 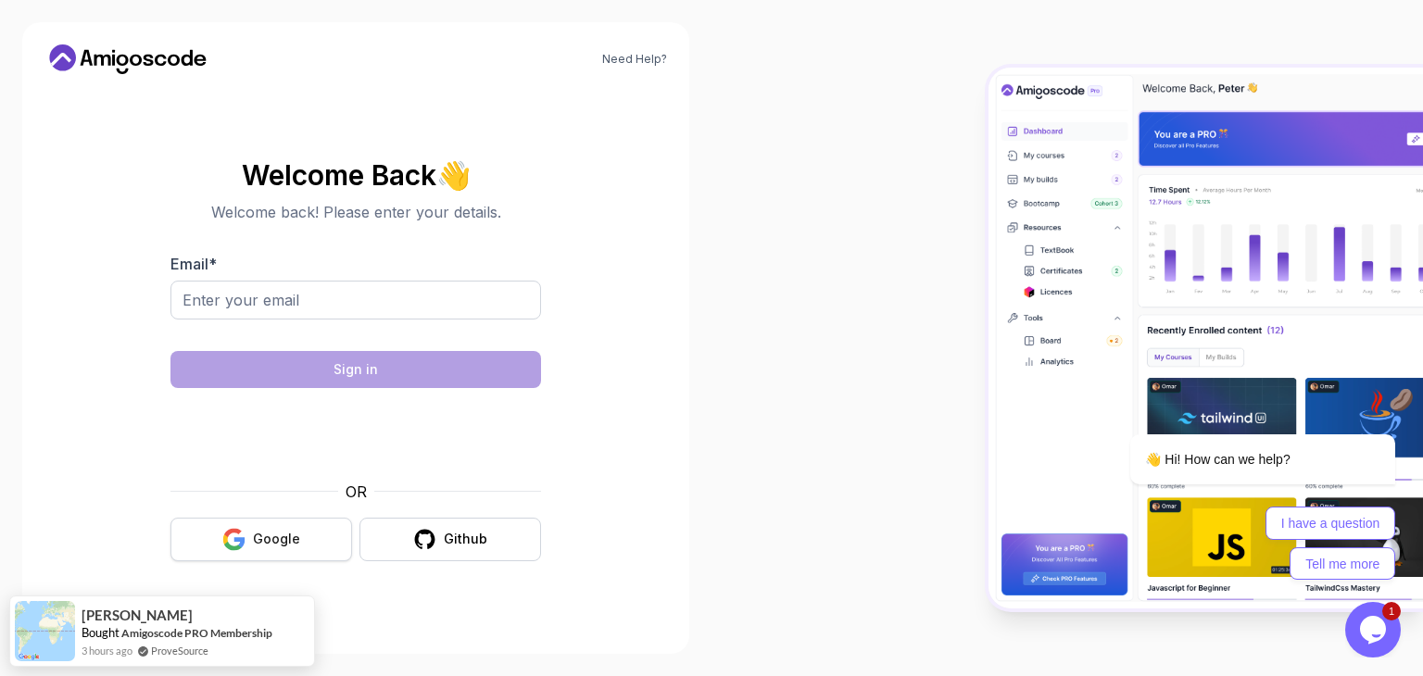 I want to click on a: Home link, so click(x=128, y=59).